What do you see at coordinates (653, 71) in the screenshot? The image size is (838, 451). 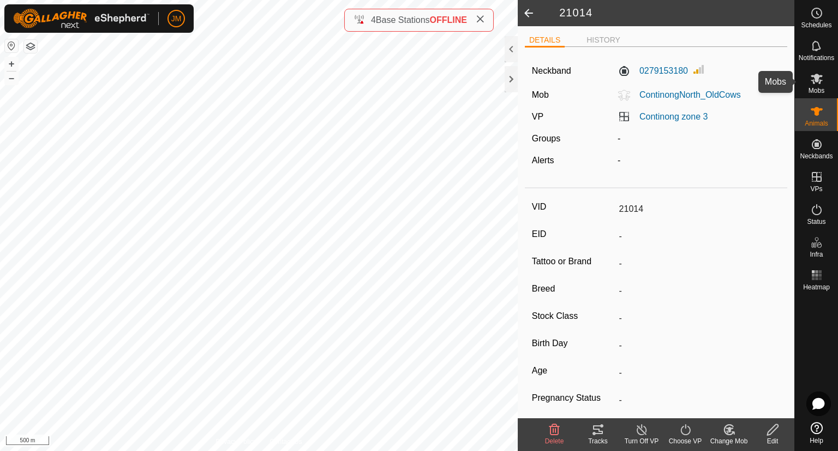 I see `label: 0279153180` at bounding box center [653, 71].